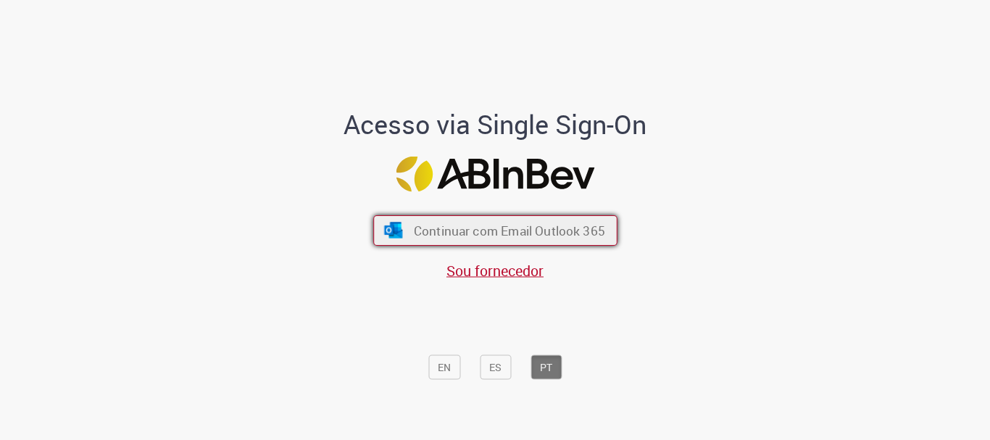 The height and width of the screenshot is (440, 990). I want to click on h1: Acesso via Single Sign-On, so click(495, 125).